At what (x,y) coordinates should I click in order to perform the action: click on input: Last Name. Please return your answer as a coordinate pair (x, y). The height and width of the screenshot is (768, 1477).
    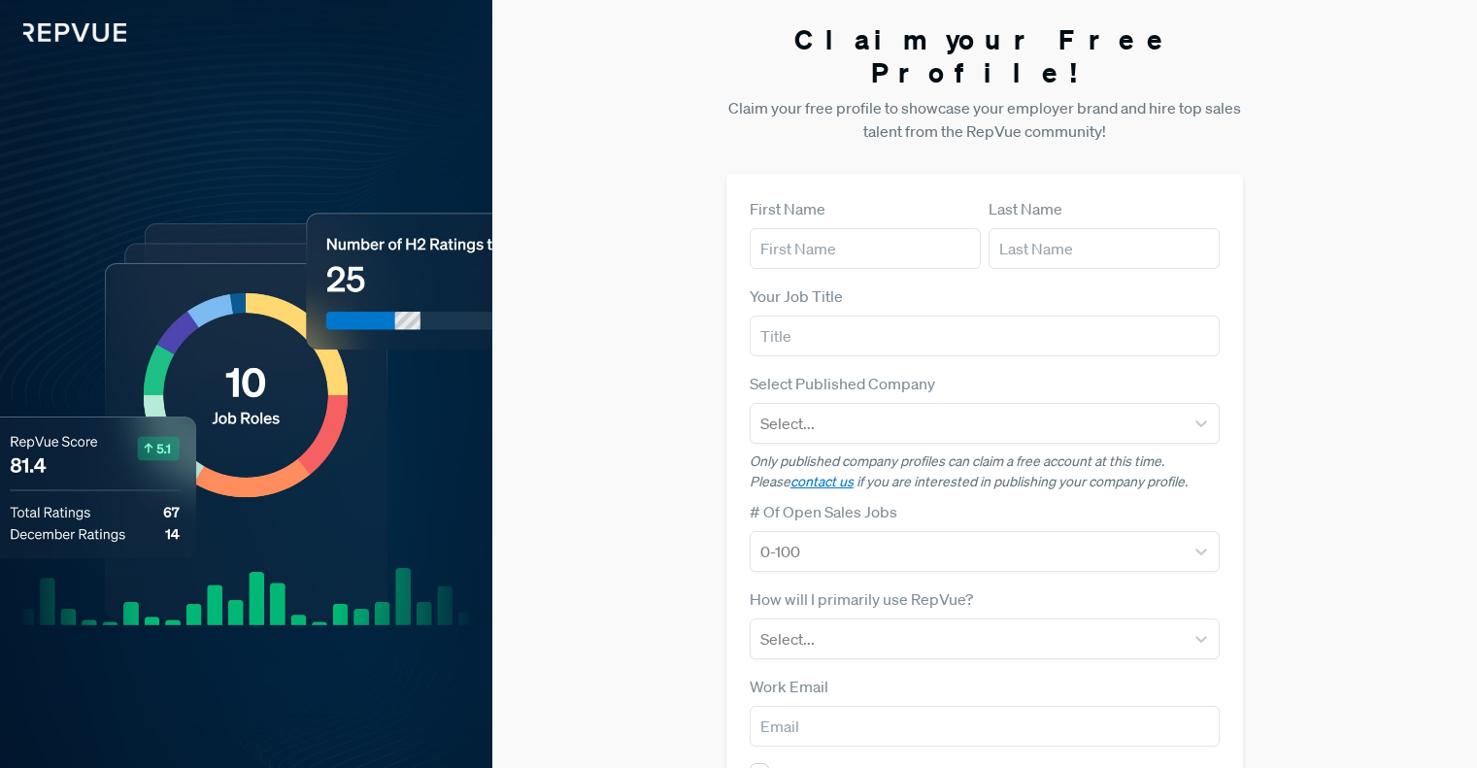
    Looking at the image, I should click on (1104, 249).